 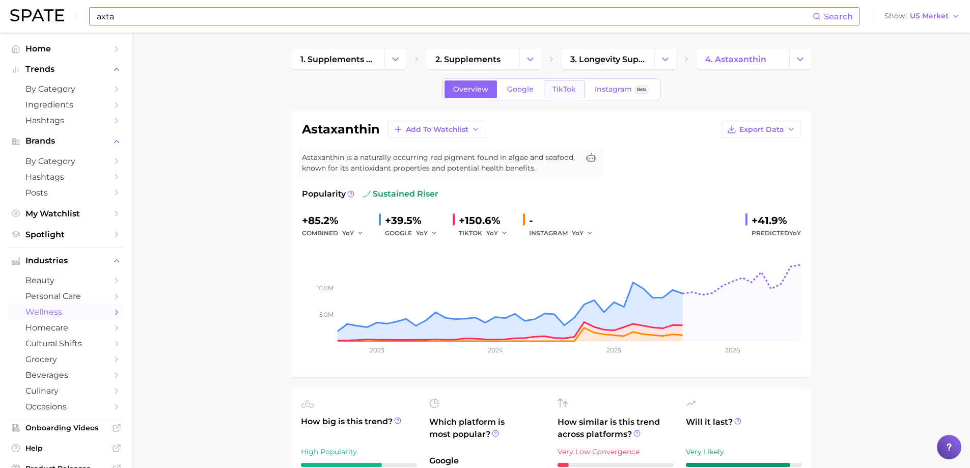 What do you see at coordinates (761, 129) in the screenshot?
I see `button: Export Data` at bounding box center [761, 129].